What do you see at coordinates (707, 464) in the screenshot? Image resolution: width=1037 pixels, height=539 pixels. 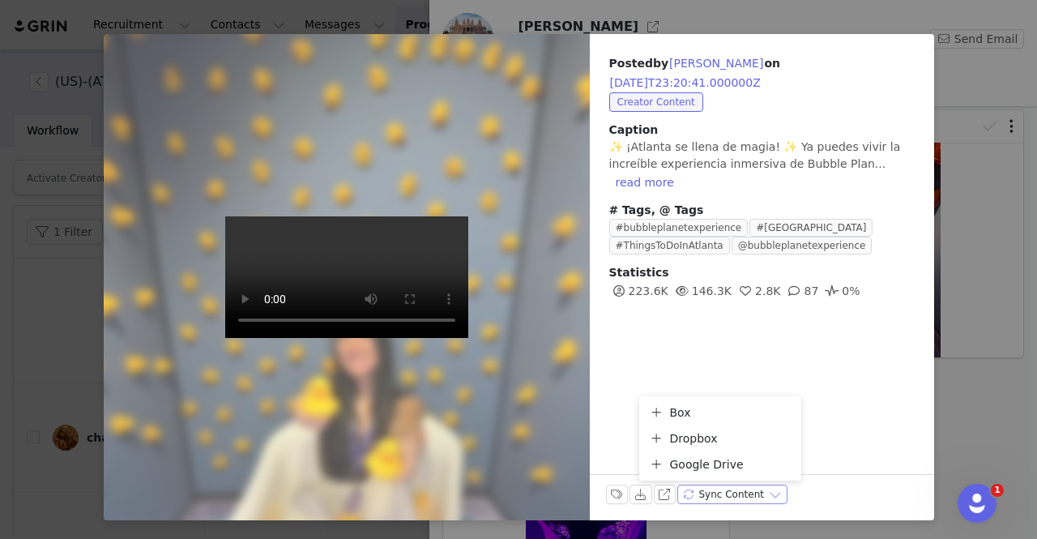 I see `div: Google Drive` at bounding box center [707, 464].